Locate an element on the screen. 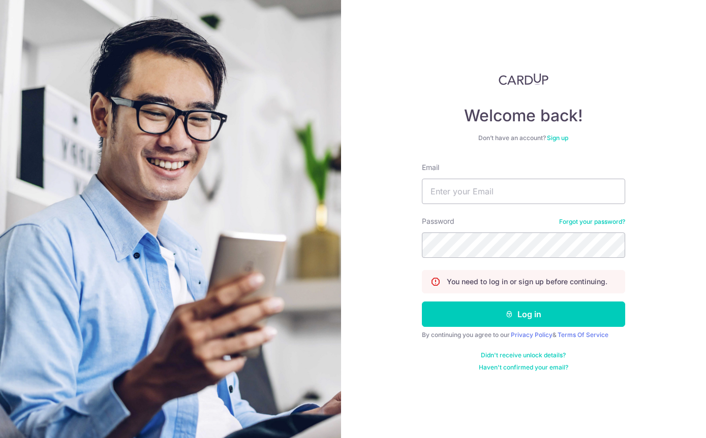 The image size is (706, 438). p: You need to log in or sign up before continuing. is located at coordinates (527, 282).